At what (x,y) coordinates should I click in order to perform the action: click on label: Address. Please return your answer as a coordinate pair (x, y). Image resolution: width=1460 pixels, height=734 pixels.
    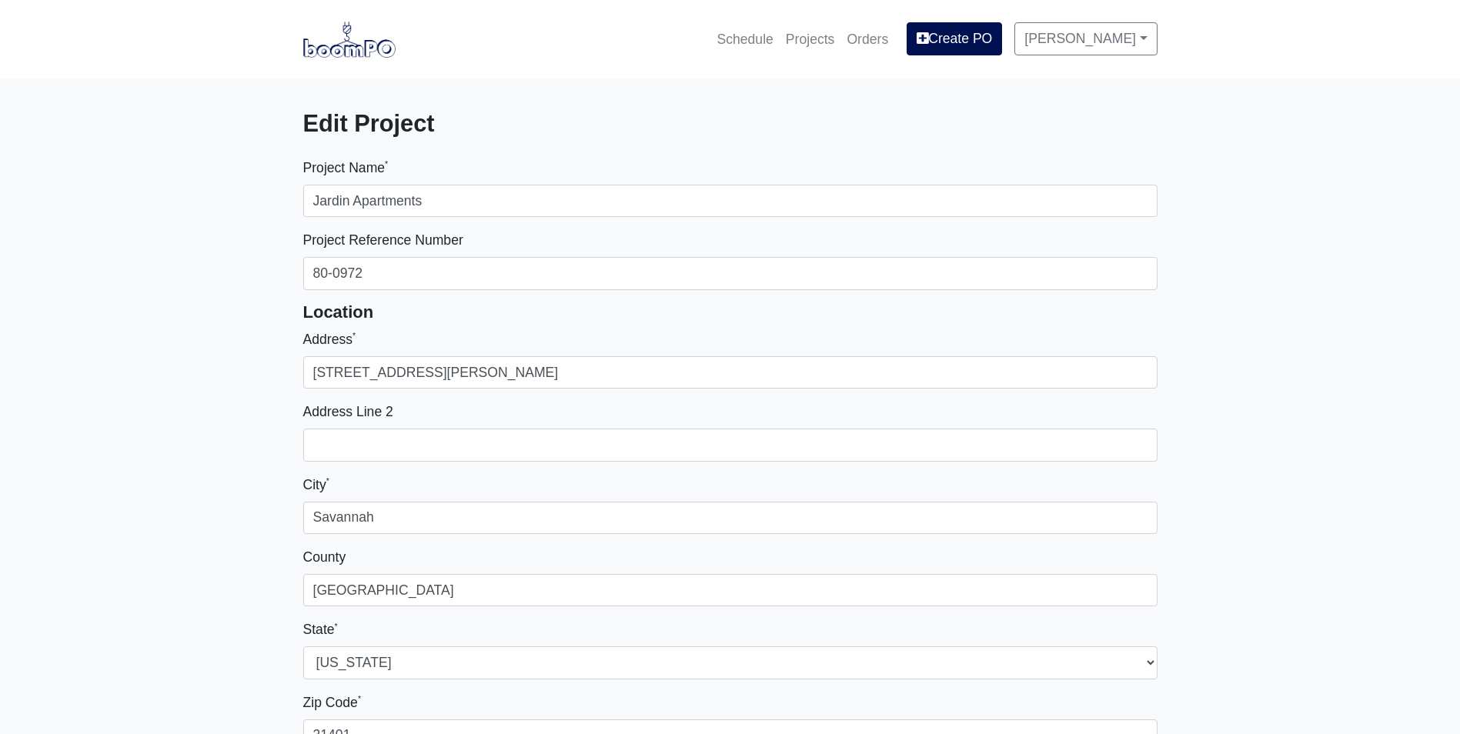
    Looking at the image, I should click on (329, 339).